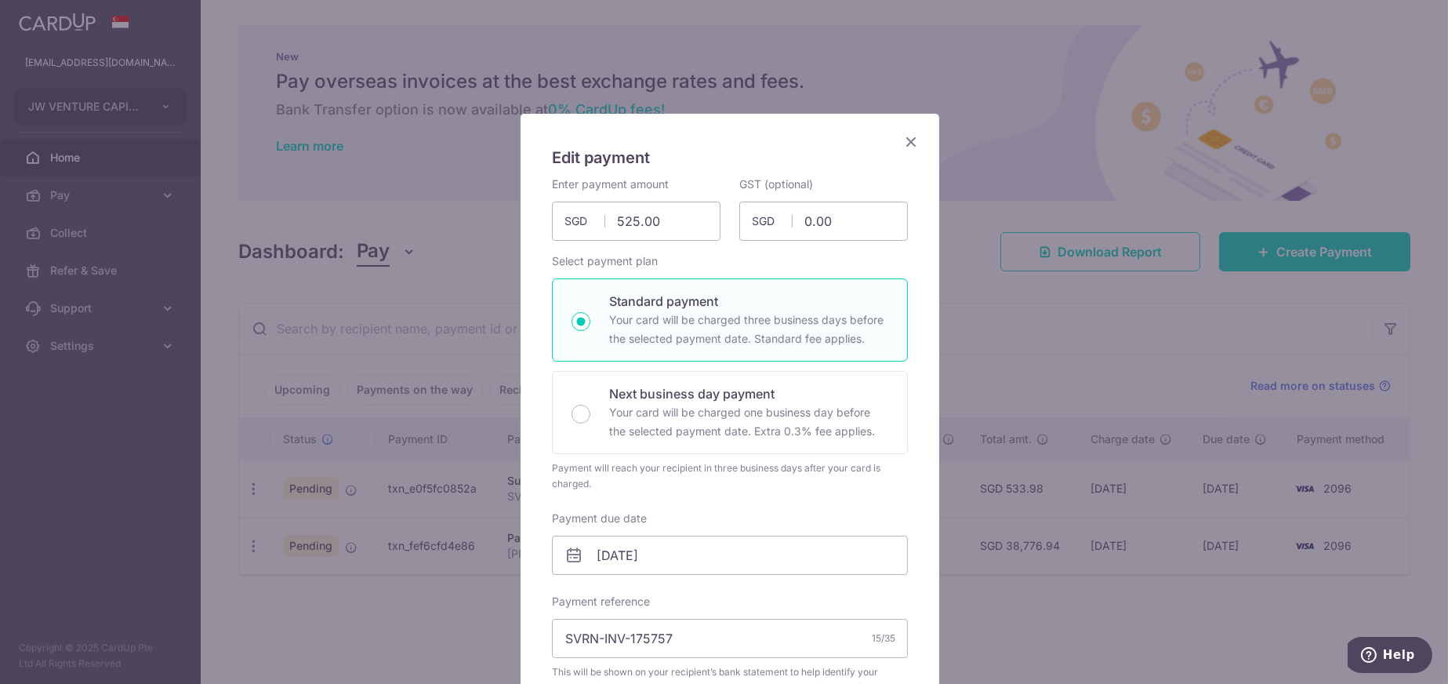  Describe the element at coordinates (610, 184) in the screenshot. I see `label: Enter payment amount` at that location.